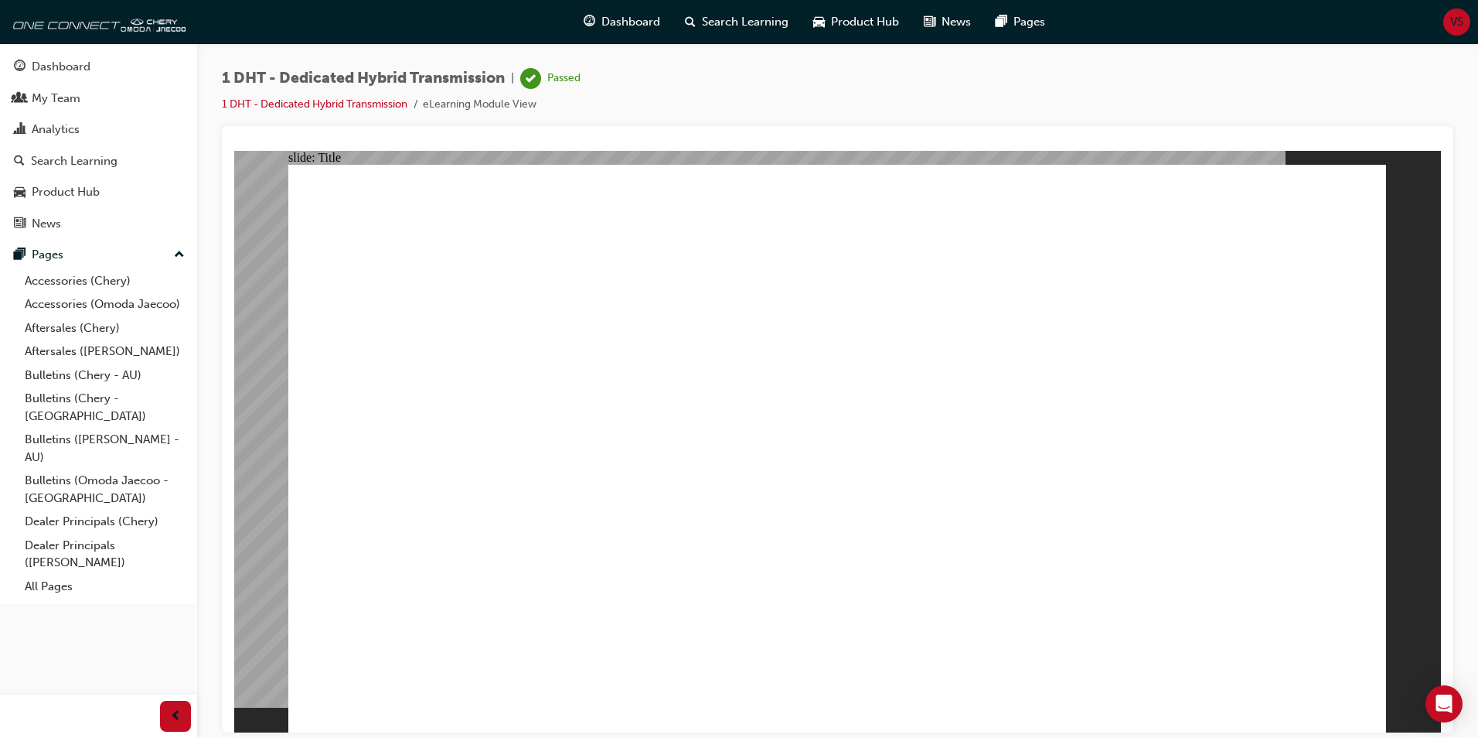 This screenshot has width=1478, height=738. Describe the element at coordinates (179, 255) in the screenshot. I see `span: up-icon` at that location.